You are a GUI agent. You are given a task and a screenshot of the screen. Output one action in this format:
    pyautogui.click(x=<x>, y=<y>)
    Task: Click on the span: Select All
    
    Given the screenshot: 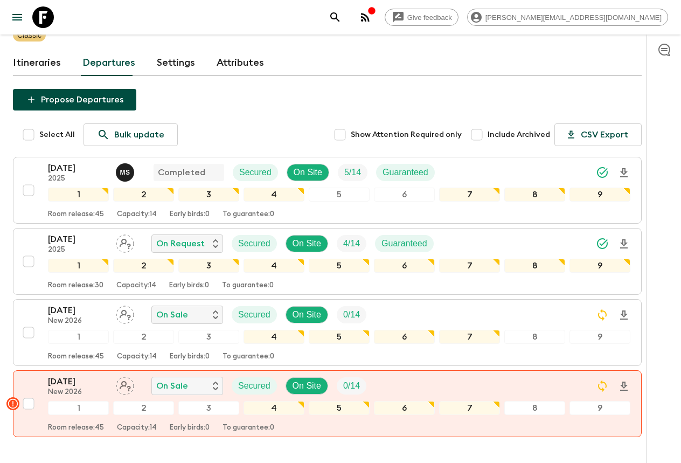 What is the action you would take?
    pyautogui.click(x=57, y=135)
    